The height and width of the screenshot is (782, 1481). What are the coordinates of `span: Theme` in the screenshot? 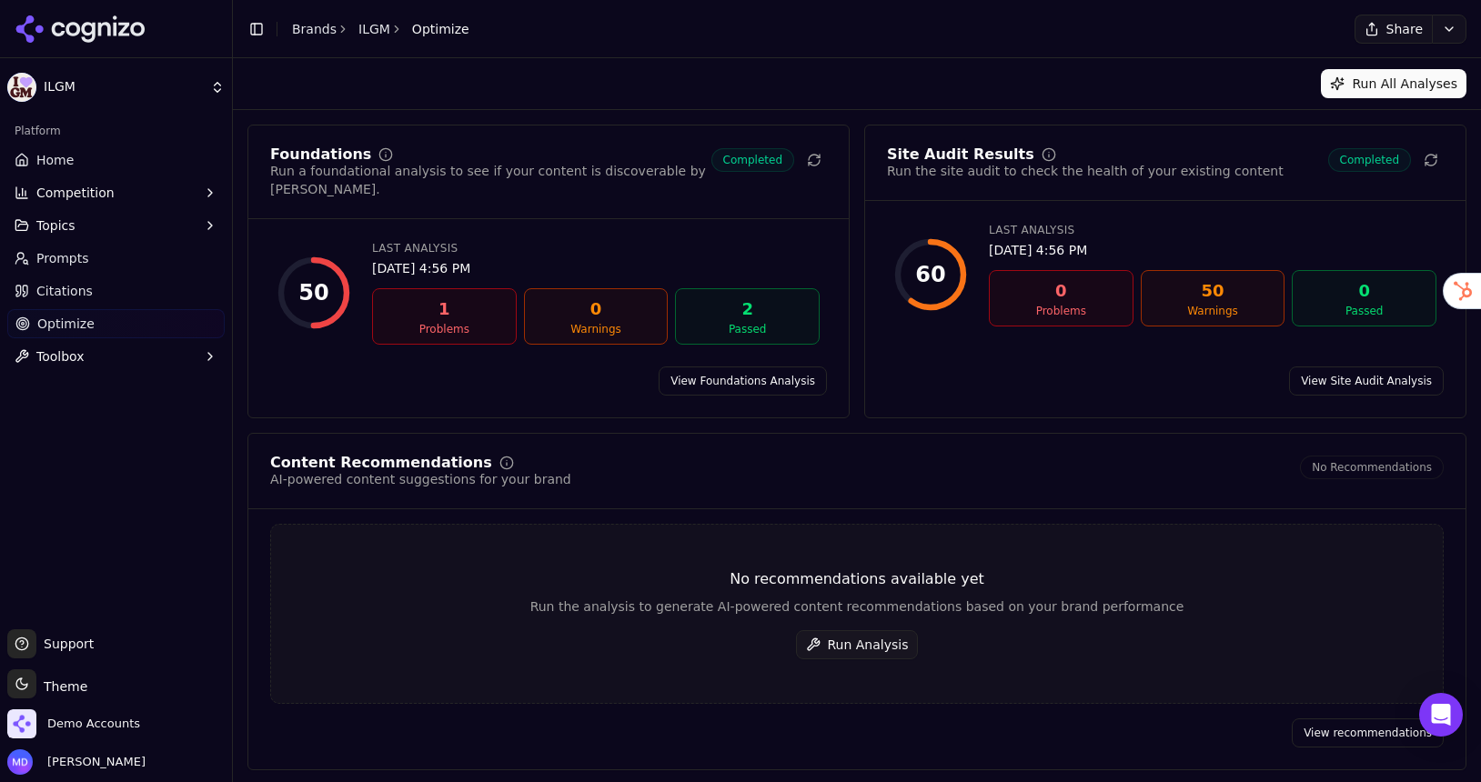 It's located at (62, 687).